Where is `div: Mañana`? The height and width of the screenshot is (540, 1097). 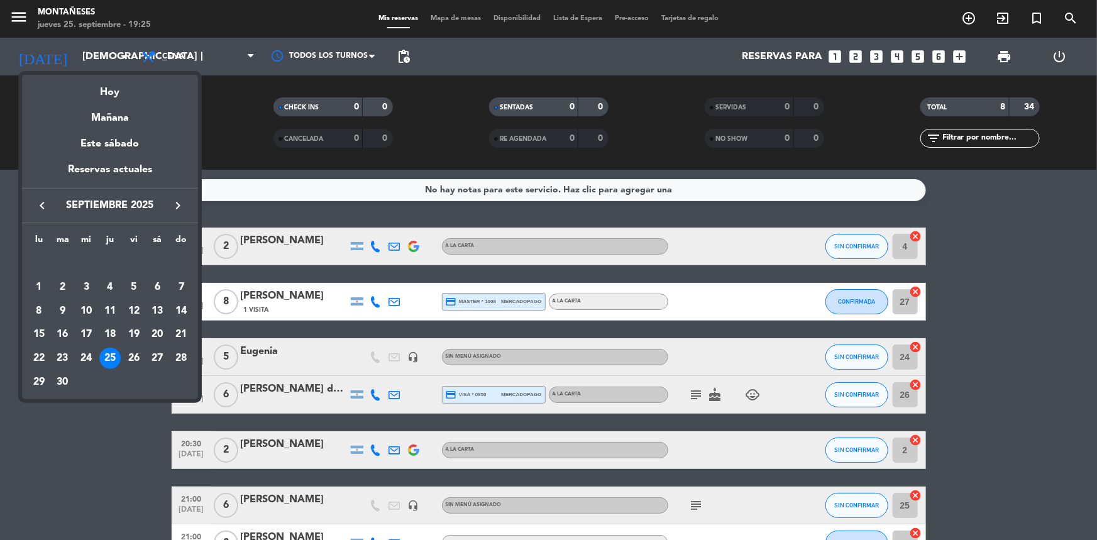
div: Mañana is located at coordinates (110, 113).